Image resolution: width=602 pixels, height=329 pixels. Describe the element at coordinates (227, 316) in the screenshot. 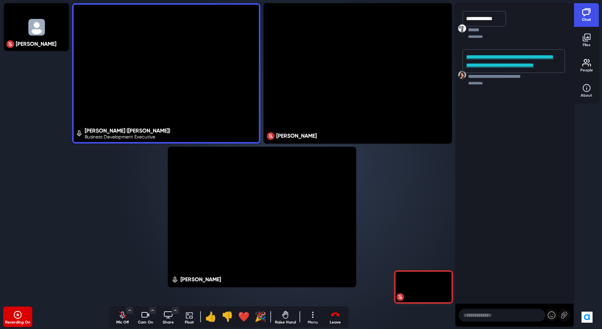

I see `div: Disagree (2)` at that location.